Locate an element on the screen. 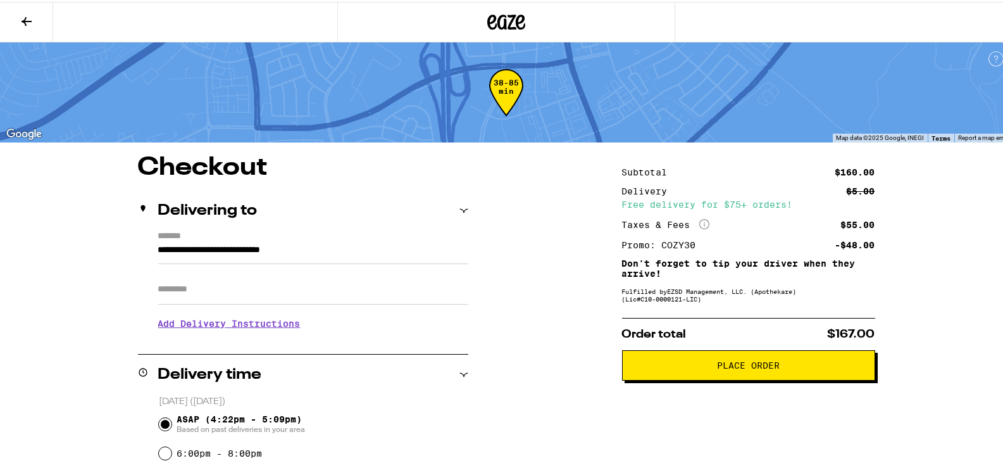  div: Fulfilled by EZSD Management, LLC. (Apothekare) (Lic# C10-0000121-LIC ) is located at coordinates (749, 293).